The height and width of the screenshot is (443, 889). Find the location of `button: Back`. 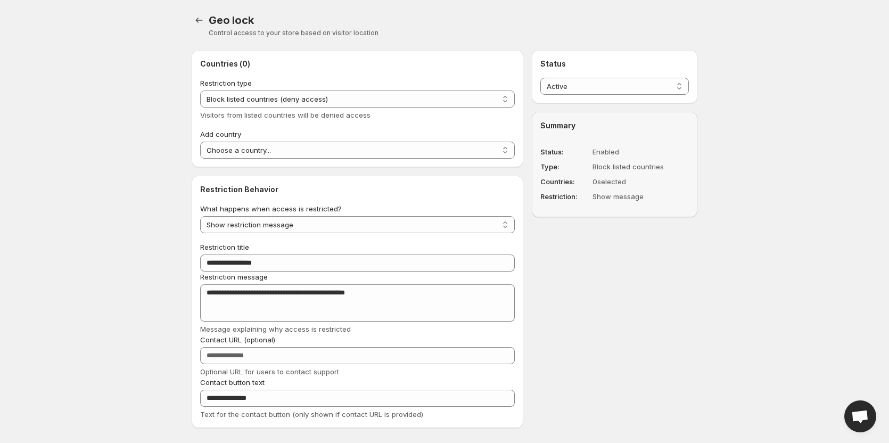

button: Back is located at coordinates (199, 20).